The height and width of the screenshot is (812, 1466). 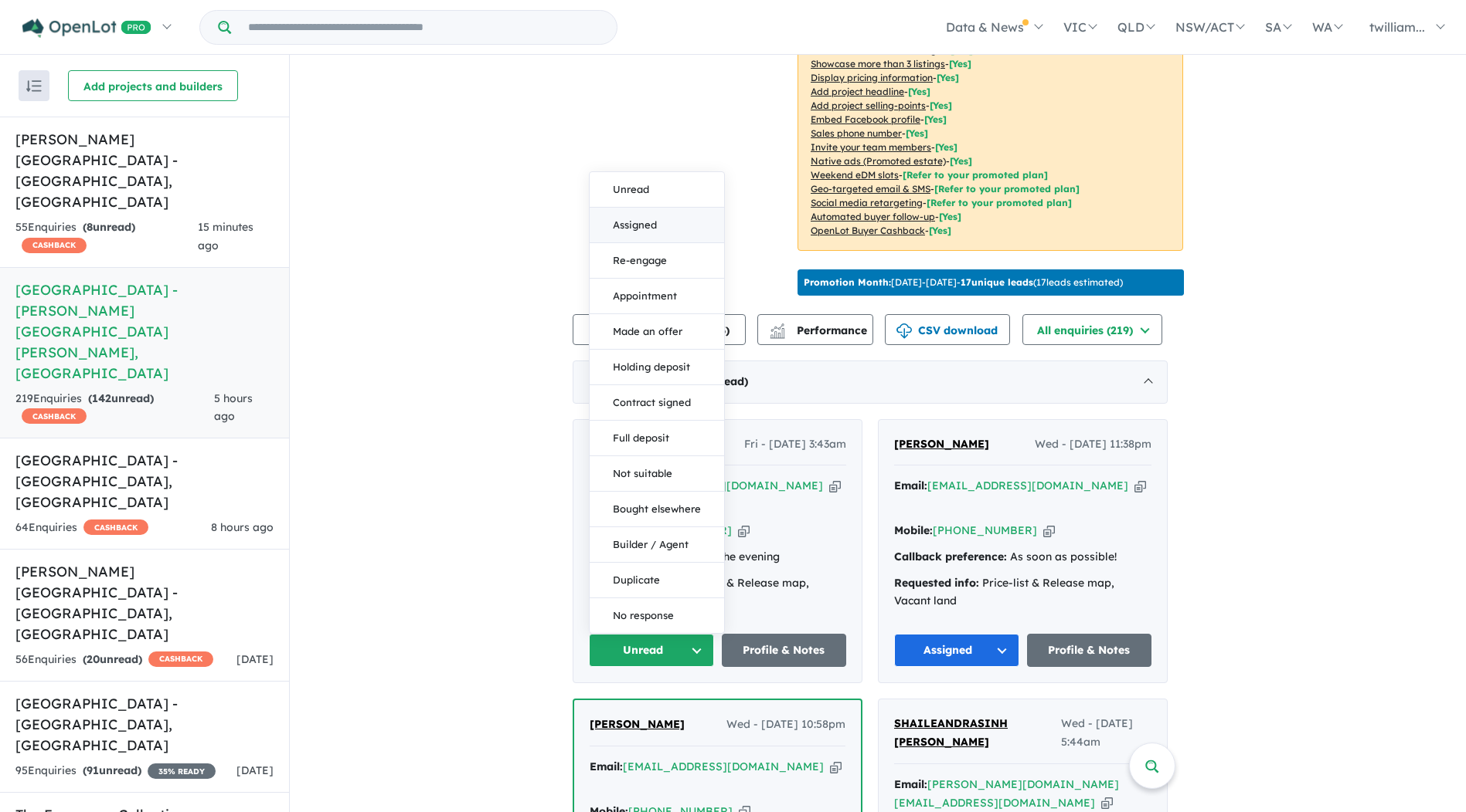 What do you see at coordinates (866, 202) in the screenshot?
I see `u: Social media retargeting` at bounding box center [866, 202].